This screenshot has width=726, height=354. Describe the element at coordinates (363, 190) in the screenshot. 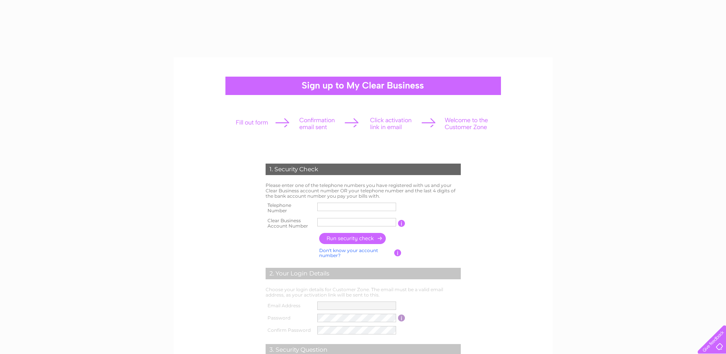

I see `td: Please enter one of the telephone numbers you have registered with us and your Clear Business acc...` at that location.